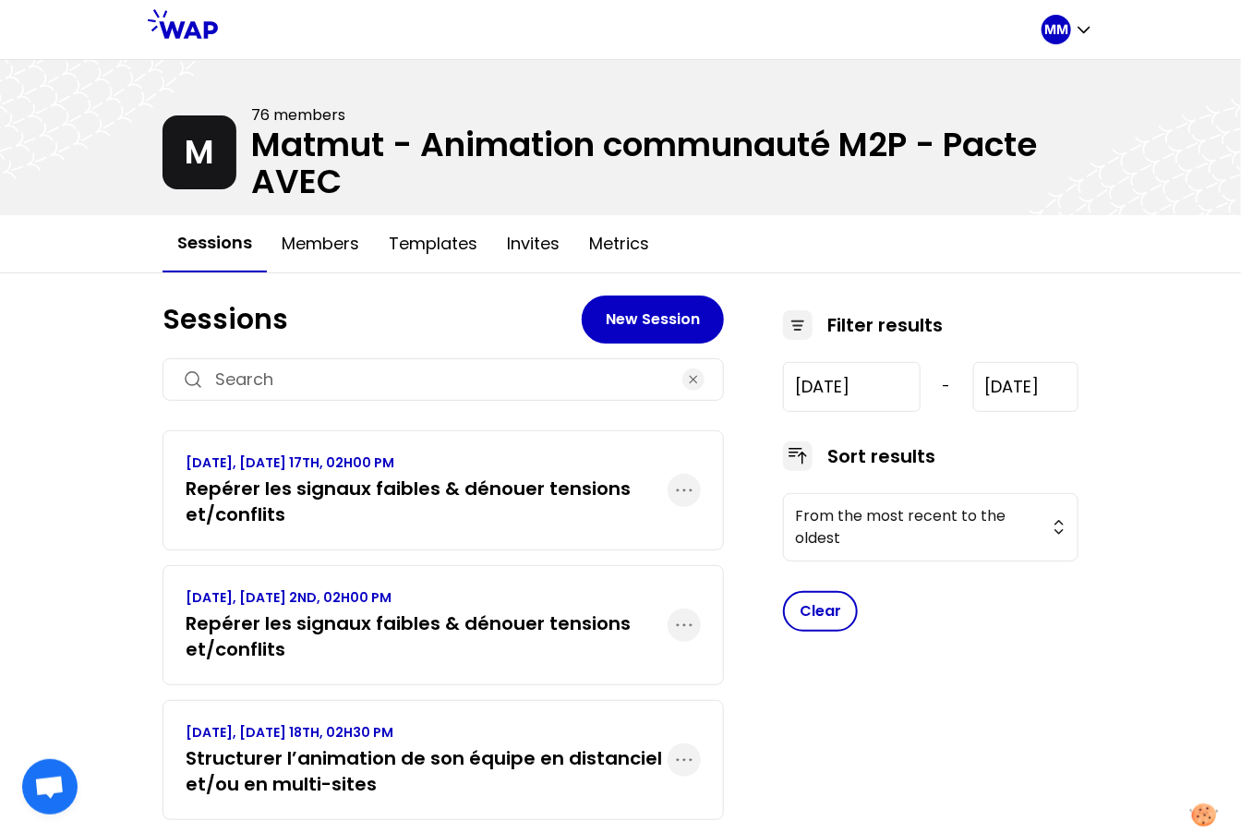 The image size is (1241, 833). Describe the element at coordinates (918, 527) in the screenshot. I see `span: From the most recent to the oldest` at that location.